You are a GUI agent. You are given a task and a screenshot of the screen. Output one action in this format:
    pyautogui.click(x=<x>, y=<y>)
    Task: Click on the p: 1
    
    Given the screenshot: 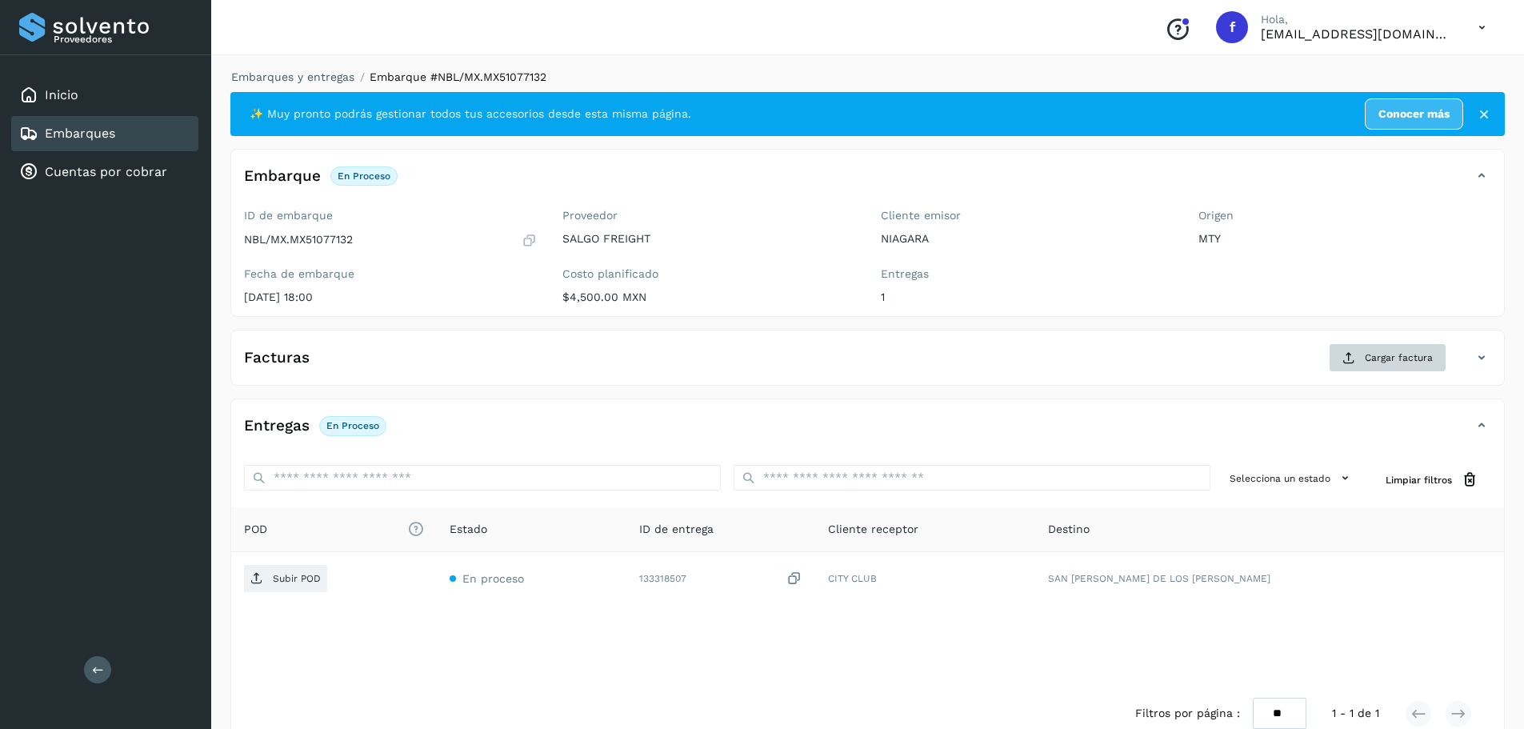 What is the action you would take?
    pyautogui.click(x=1027, y=297)
    